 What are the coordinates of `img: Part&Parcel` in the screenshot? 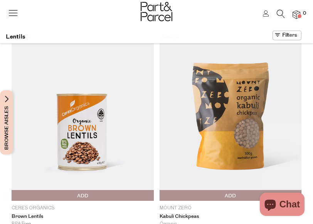 It's located at (157, 12).